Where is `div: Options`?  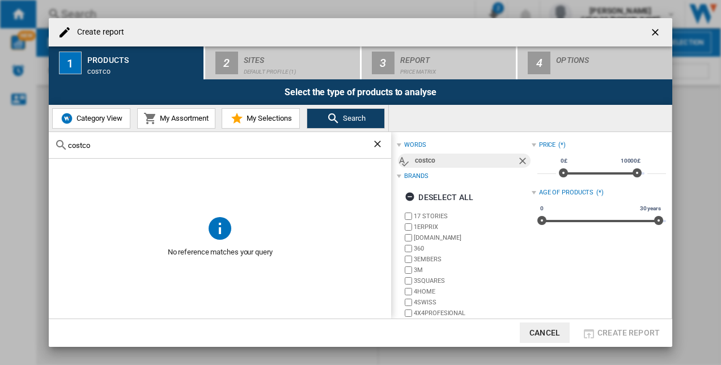 div: Options is located at coordinates (612, 57).